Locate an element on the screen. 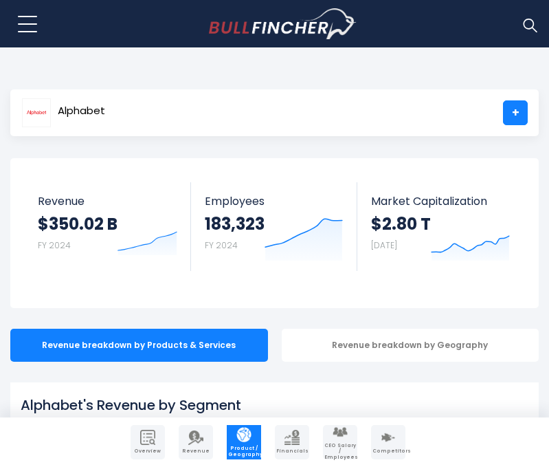  span: Overview is located at coordinates (148, 451).